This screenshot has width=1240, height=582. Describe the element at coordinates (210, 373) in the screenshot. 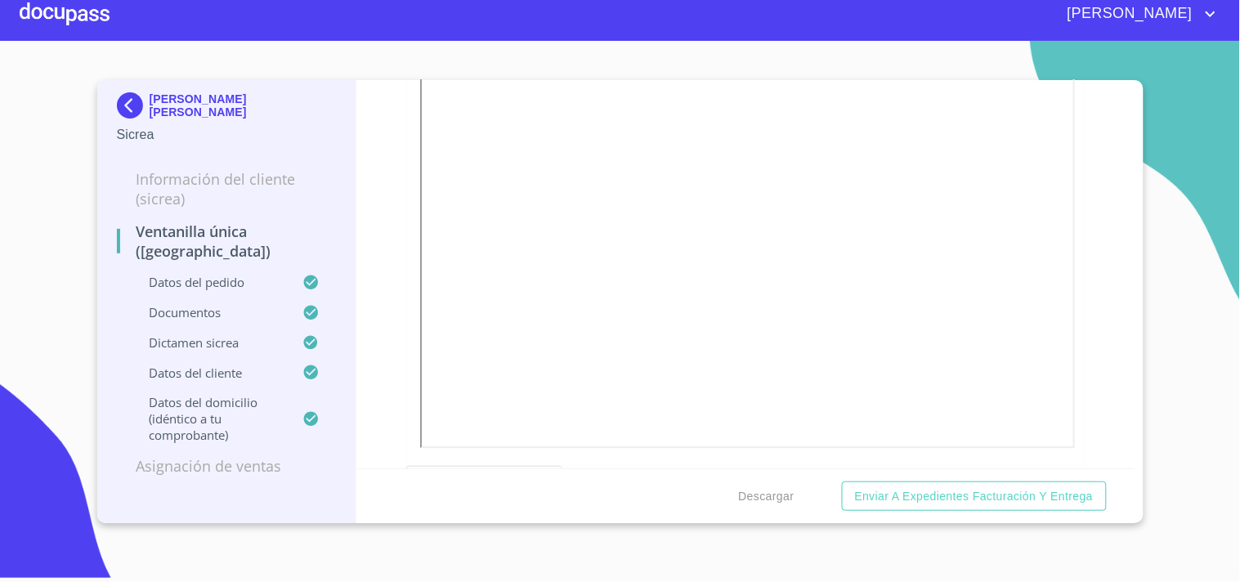

I see `p: Datos del cliente` at that location.